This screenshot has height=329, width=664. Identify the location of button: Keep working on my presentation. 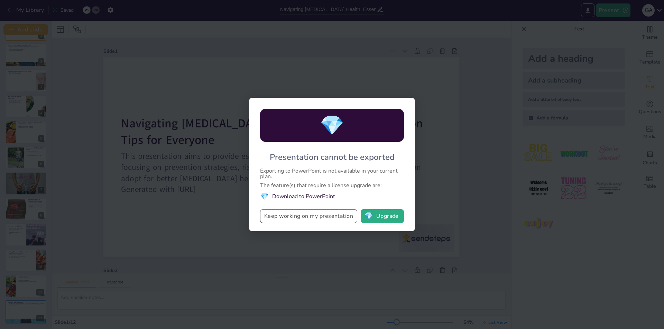
(308, 216).